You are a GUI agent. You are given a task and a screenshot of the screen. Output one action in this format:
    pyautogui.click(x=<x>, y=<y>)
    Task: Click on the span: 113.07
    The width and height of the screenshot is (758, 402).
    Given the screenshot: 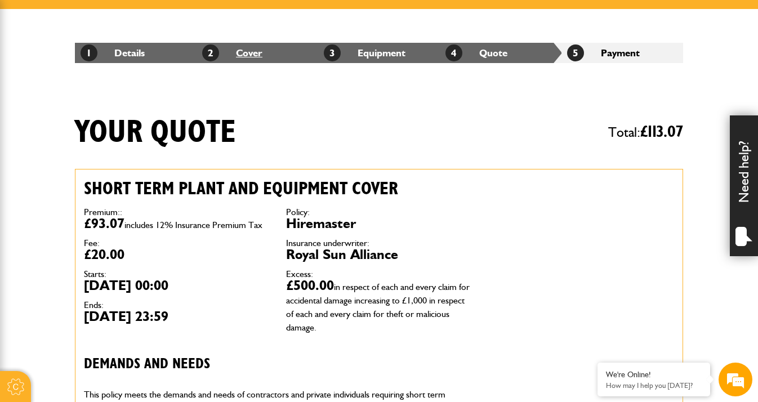 What is the action you would take?
    pyautogui.click(x=665, y=132)
    